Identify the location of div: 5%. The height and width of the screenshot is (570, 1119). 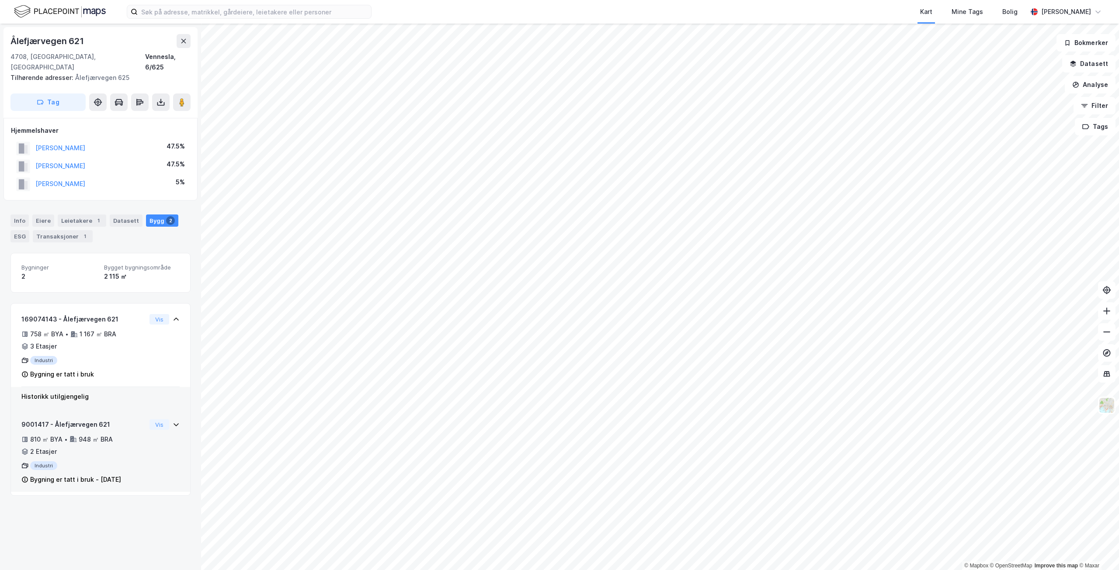
(180, 182).